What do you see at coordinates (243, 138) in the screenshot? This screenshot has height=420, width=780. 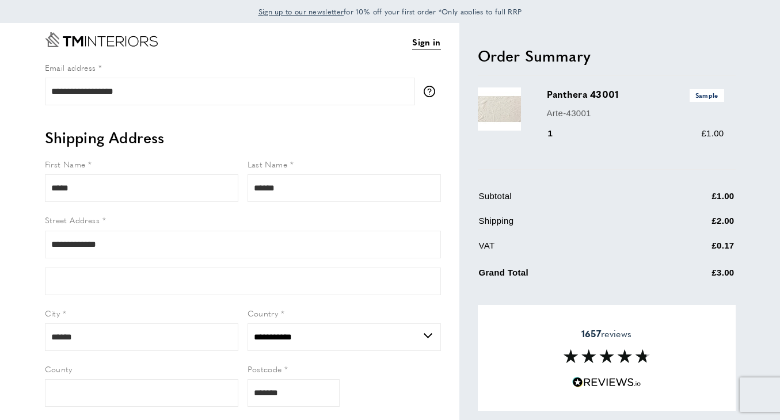 I see `h2: Shipping Address` at bounding box center [243, 138].